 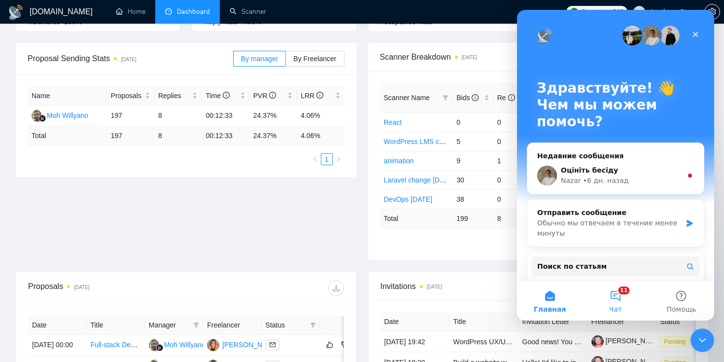 I want to click on img: logo, so click(x=16, y=12).